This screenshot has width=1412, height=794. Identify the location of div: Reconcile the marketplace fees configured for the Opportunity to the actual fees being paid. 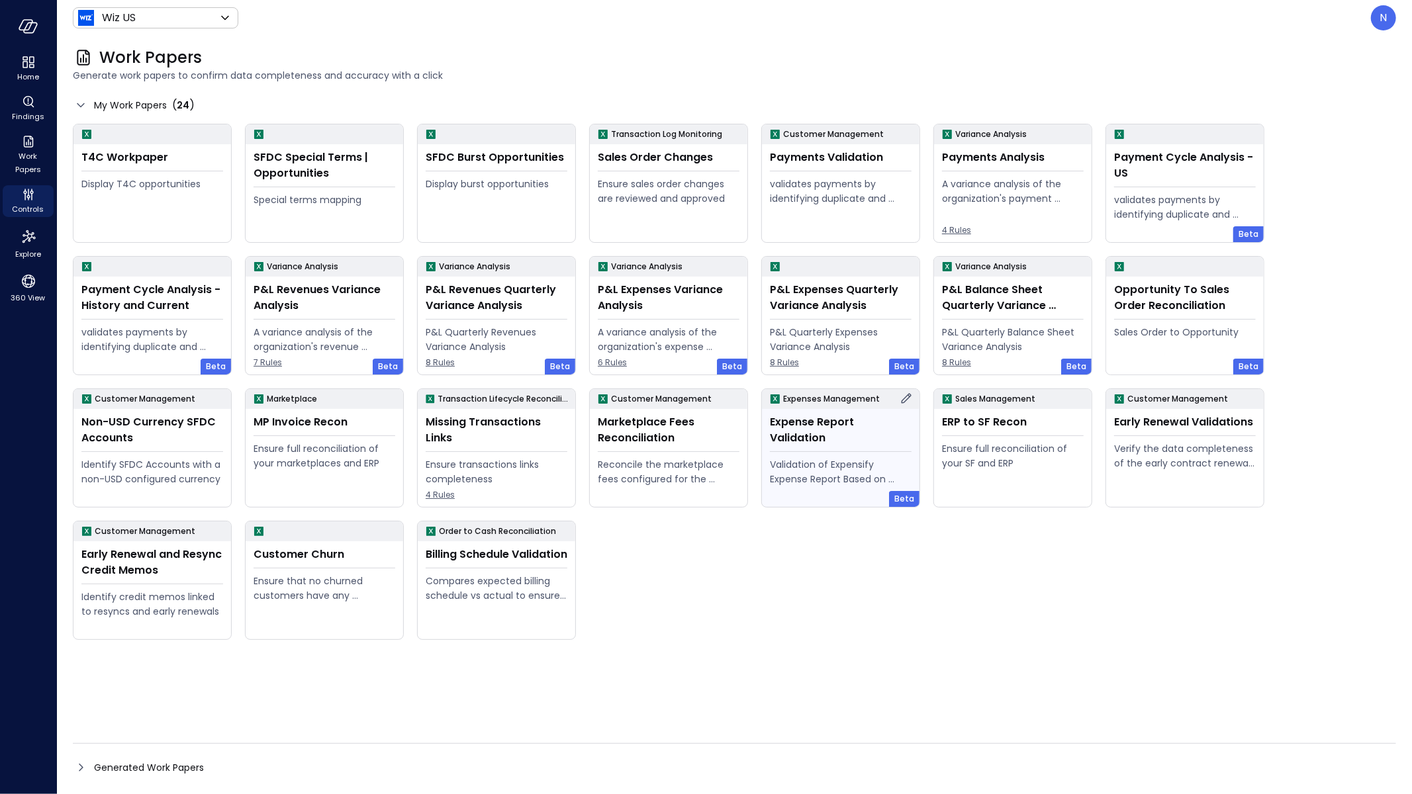
(669, 472).